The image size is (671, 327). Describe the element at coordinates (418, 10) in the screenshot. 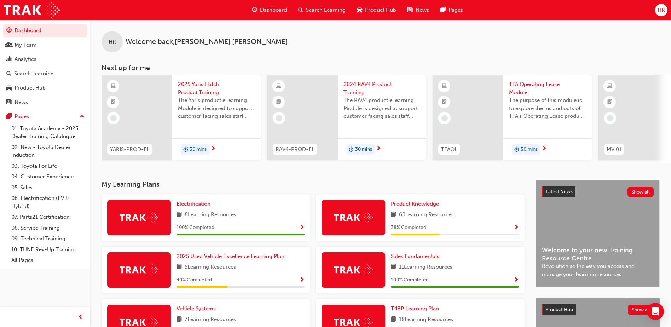

I see `a: news-iconNews` at that location.